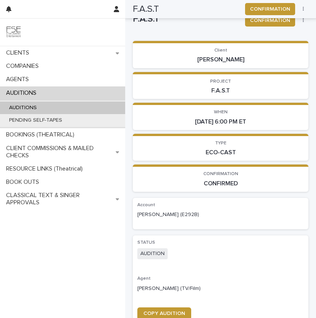 This screenshot has height=318, width=316. I want to click on p: CONFIRMED, so click(220, 183).